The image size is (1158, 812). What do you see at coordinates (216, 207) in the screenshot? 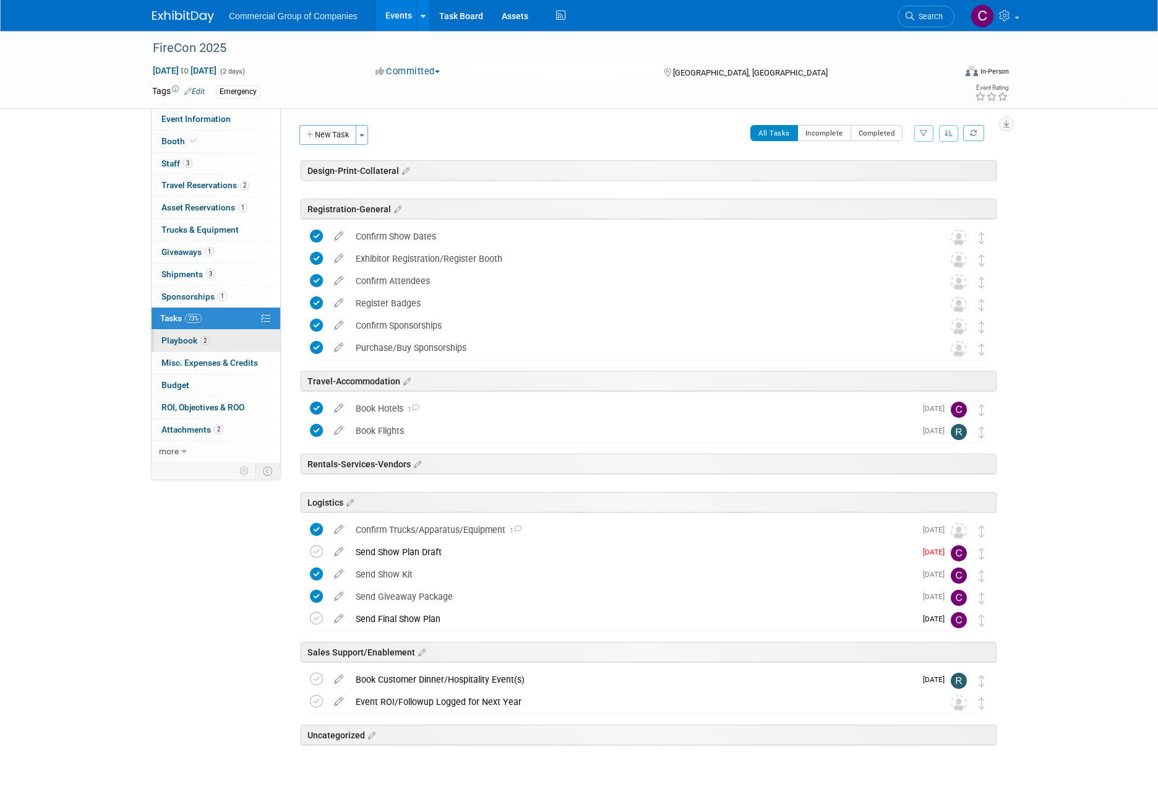
I see `a: Asset Reservations1` at bounding box center [216, 207].